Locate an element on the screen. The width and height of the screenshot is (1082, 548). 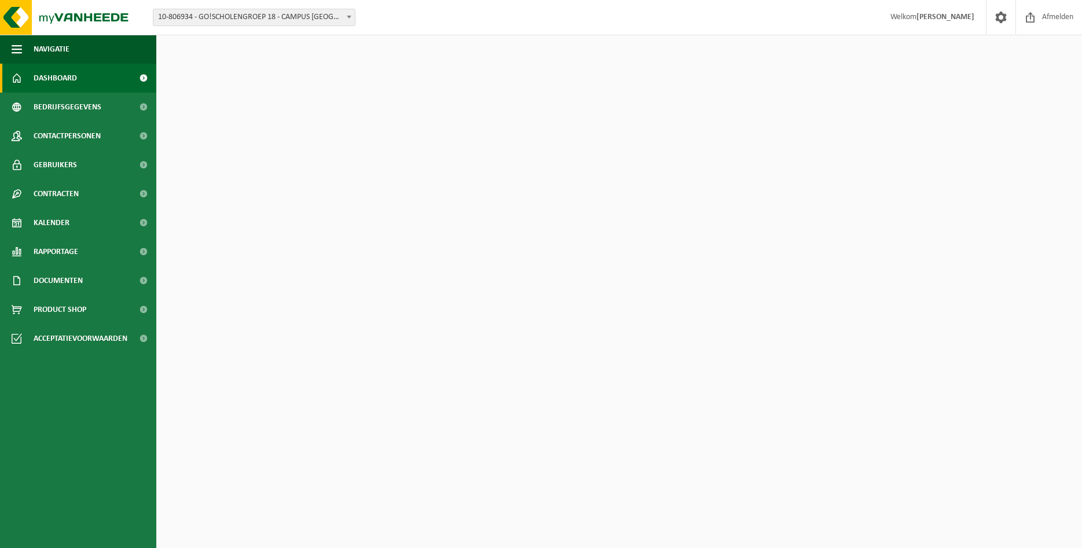
span: 10-806934 - GO!SCHOLENGROEP 18 - CAMPUS HAMME - HAMME is located at coordinates (254, 17).